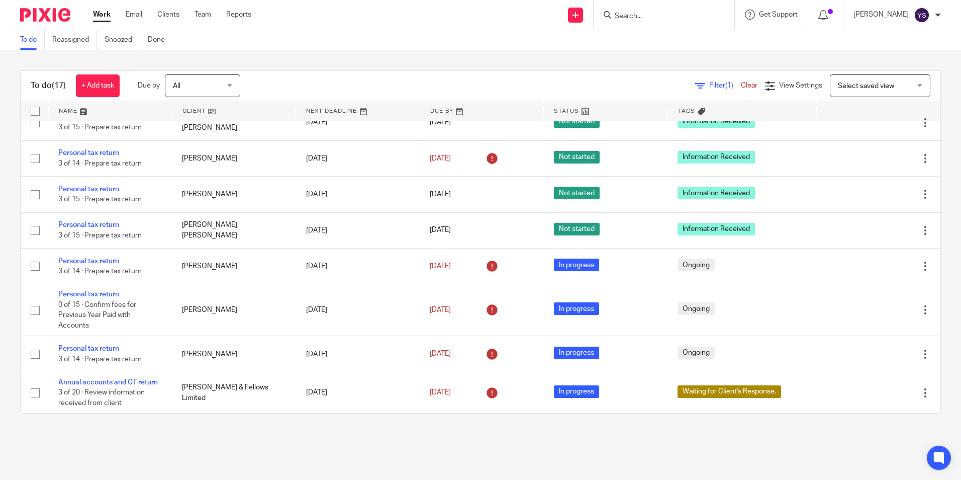 This screenshot has width=961, height=480. I want to click on img: Pixie, so click(45, 15).